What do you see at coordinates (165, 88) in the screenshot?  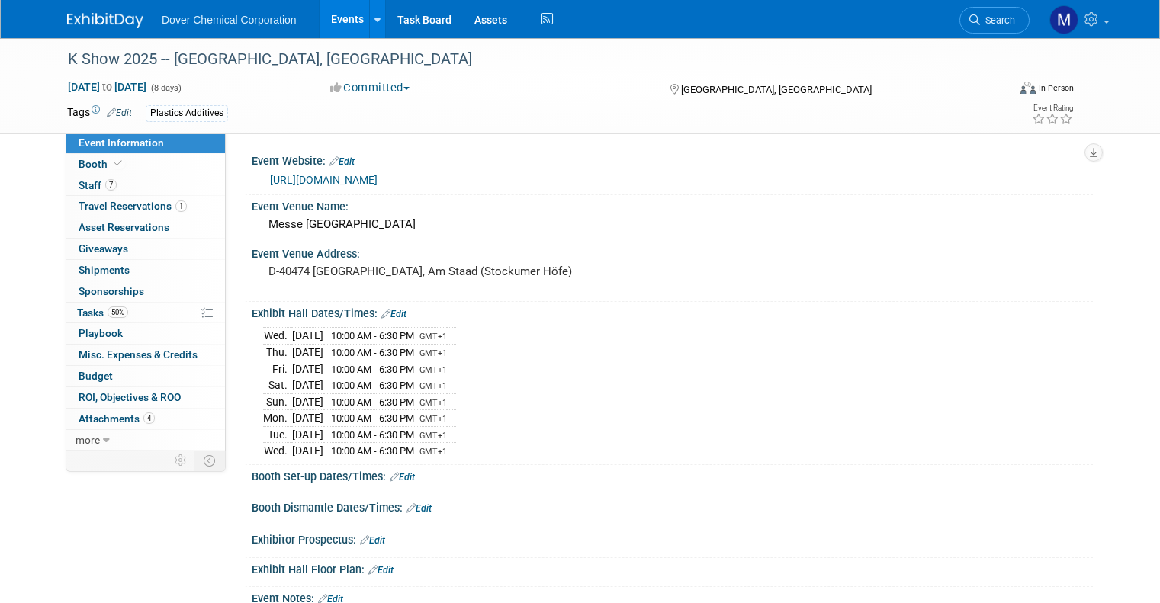 I see `span: (8 days)` at bounding box center [165, 88].